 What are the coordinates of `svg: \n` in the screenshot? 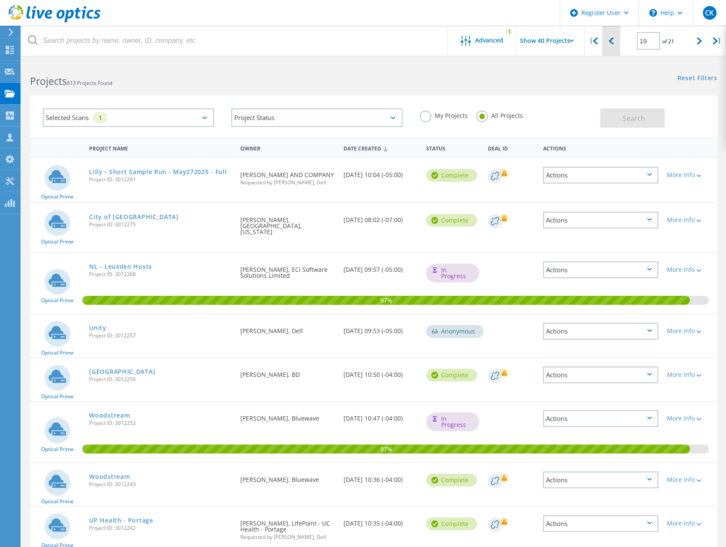 It's located at (653, 13).